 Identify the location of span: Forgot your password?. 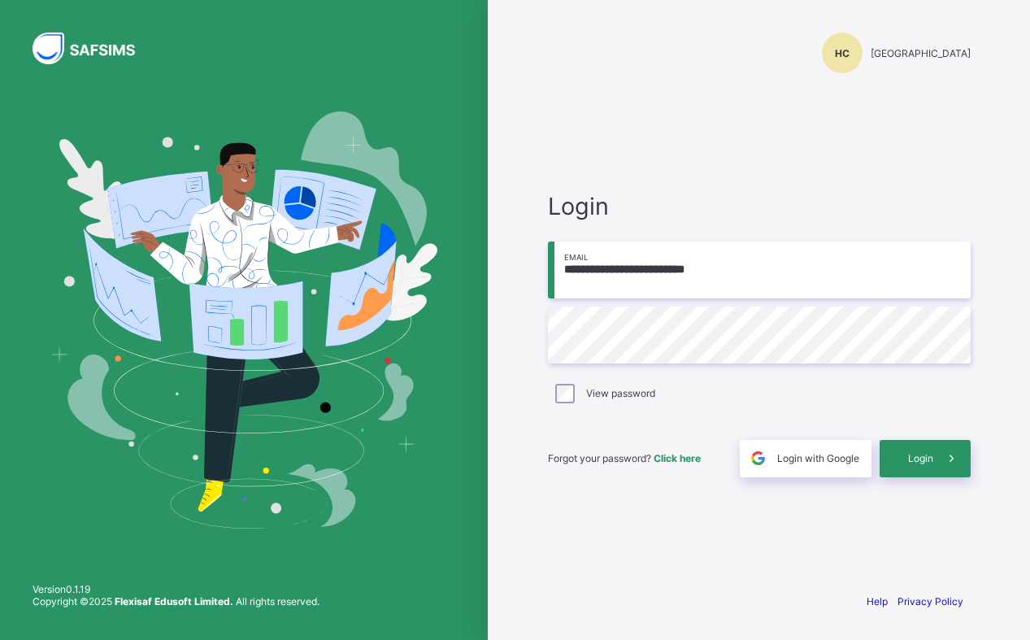
(624, 458).